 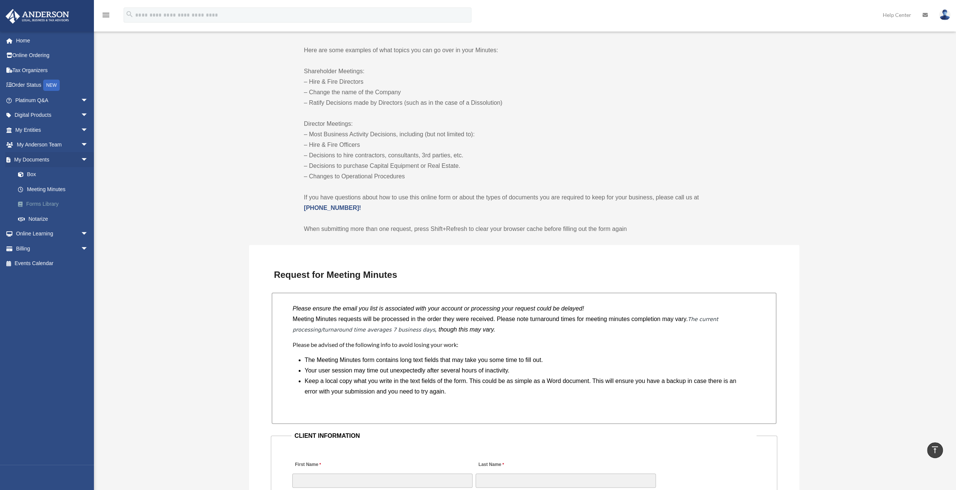 I want to click on h4: Please be advised of the following info to avoid losing your work:, so click(x=524, y=345).